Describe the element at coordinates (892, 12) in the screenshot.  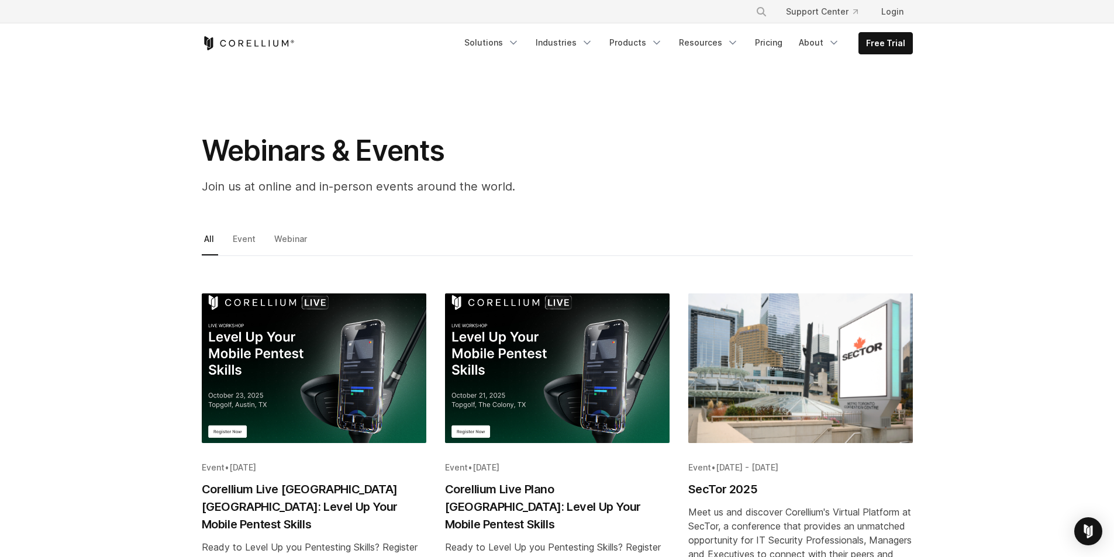
I see `a: Login` at that location.